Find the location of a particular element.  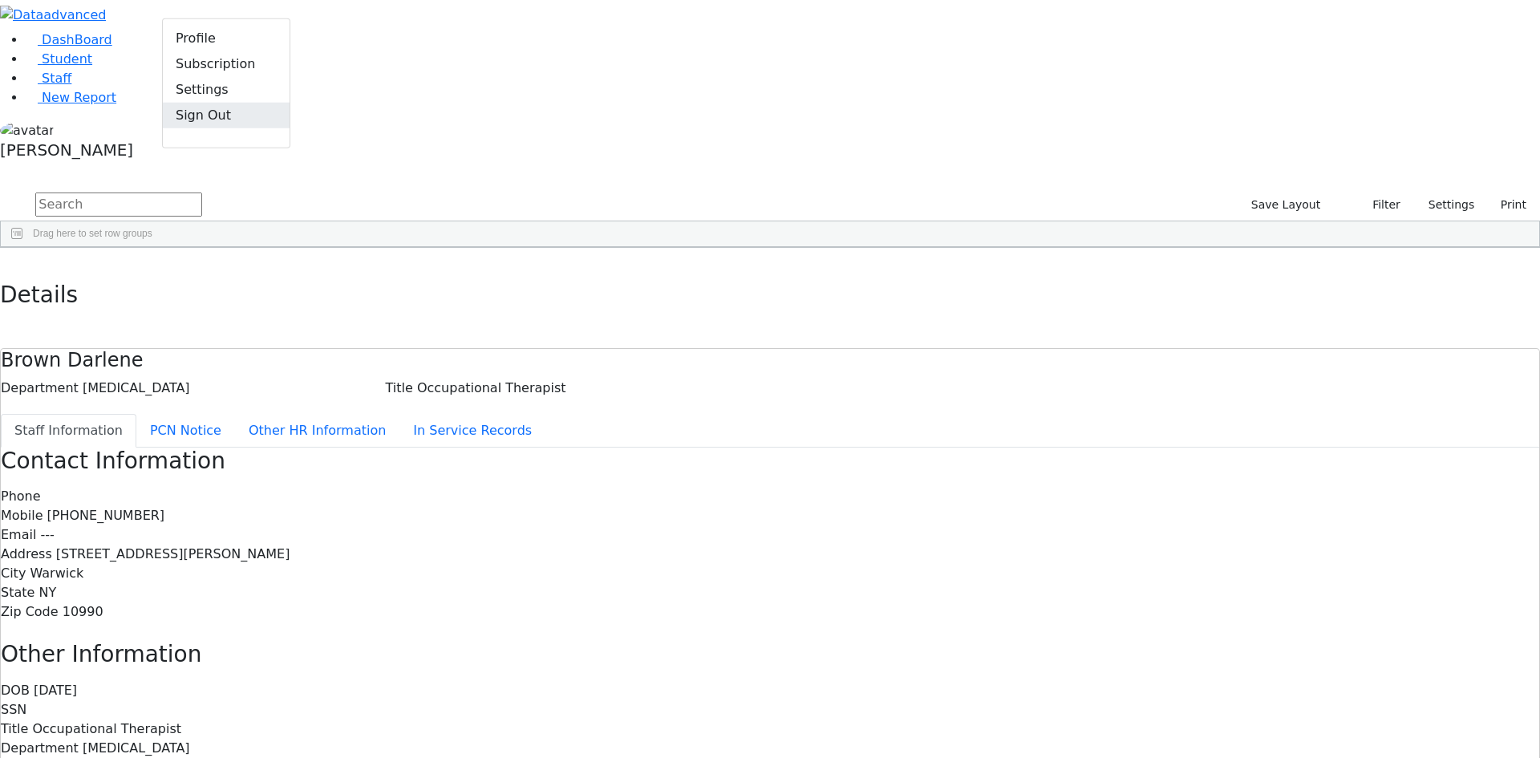

span: New Report is located at coordinates (79, 97).